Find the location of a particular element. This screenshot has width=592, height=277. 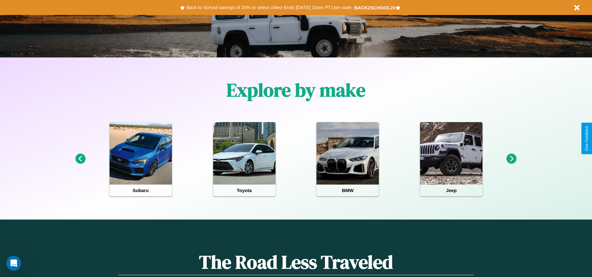

h4: Toyota is located at coordinates (244, 190).